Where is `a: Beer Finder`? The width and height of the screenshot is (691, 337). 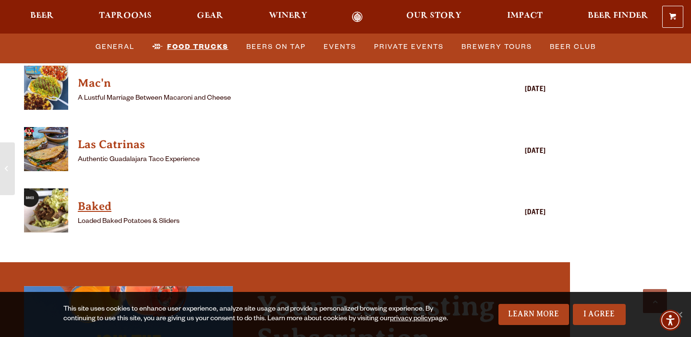 a: Beer Finder is located at coordinates (618, 17).